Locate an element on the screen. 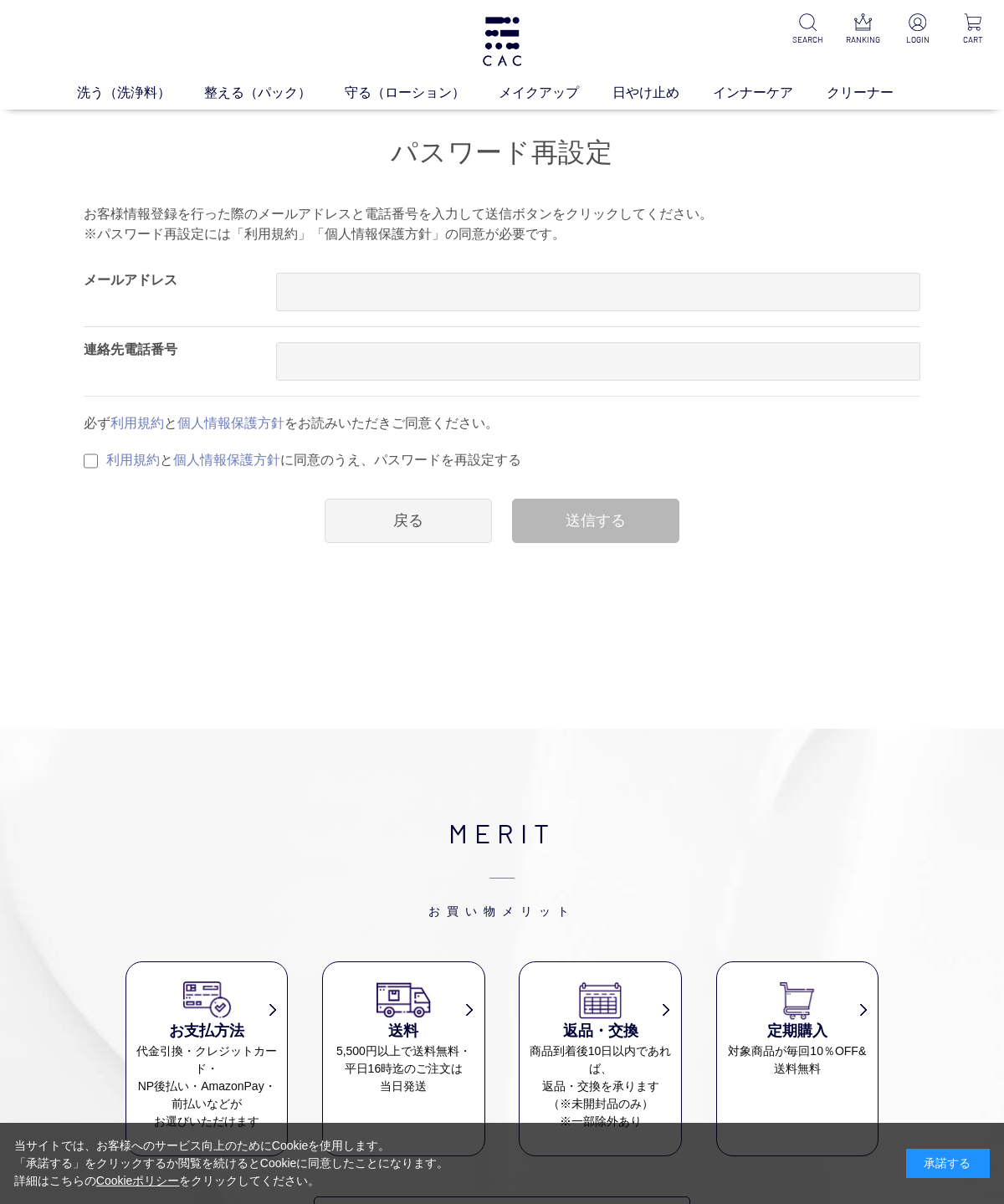  a: 返品・交換 商品到着後10日以内であれば、返品・交換を承ります（※未開封品のみ）※一部除外あり is located at coordinates (600, 1054).